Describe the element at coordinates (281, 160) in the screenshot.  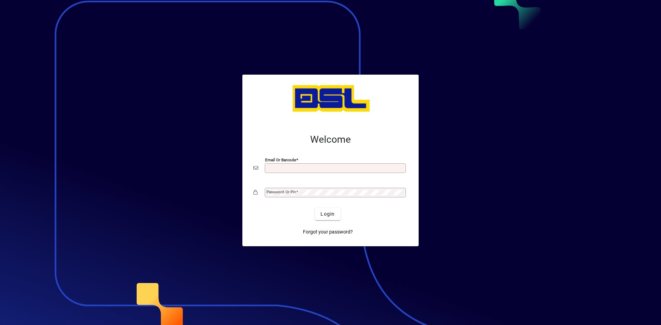
I see `mat-label: Email or Barcode` at that location.